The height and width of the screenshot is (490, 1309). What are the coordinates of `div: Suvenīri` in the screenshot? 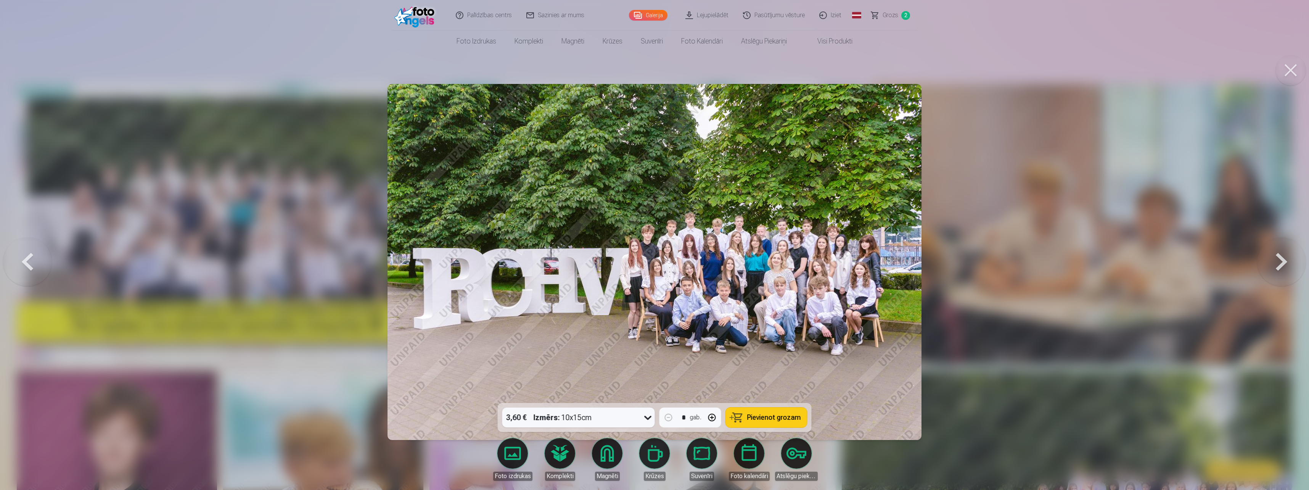 It's located at (702, 476).